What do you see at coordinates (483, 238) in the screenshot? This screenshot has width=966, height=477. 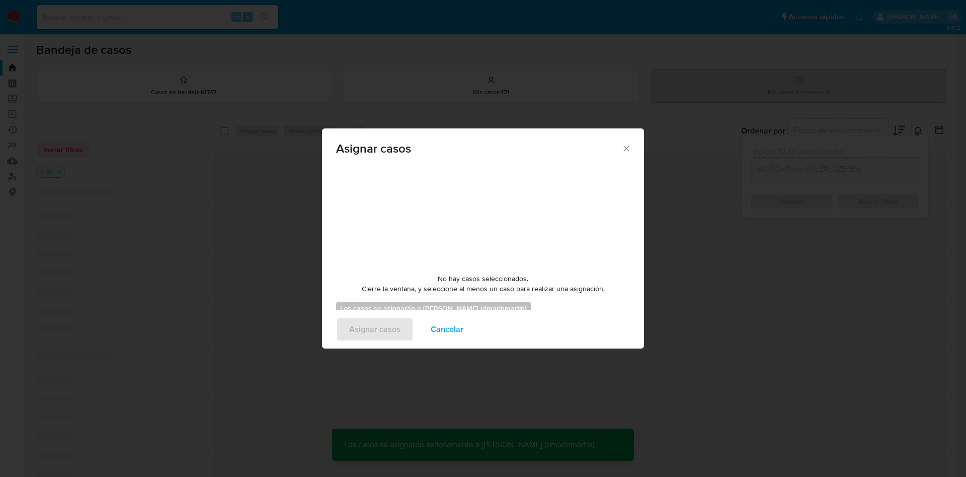 I see `div: assign-modal` at bounding box center [483, 238].